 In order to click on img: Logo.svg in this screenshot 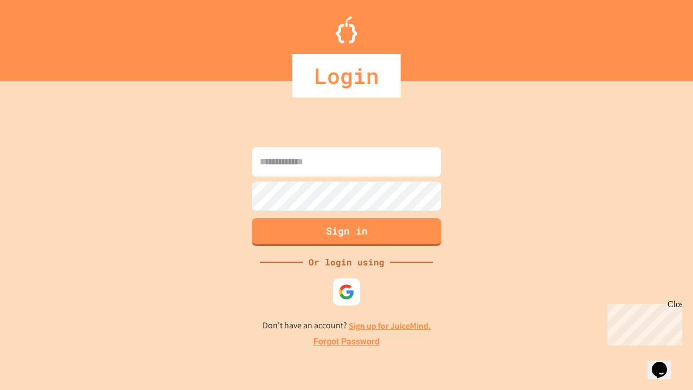, I will do `click(347, 30)`.